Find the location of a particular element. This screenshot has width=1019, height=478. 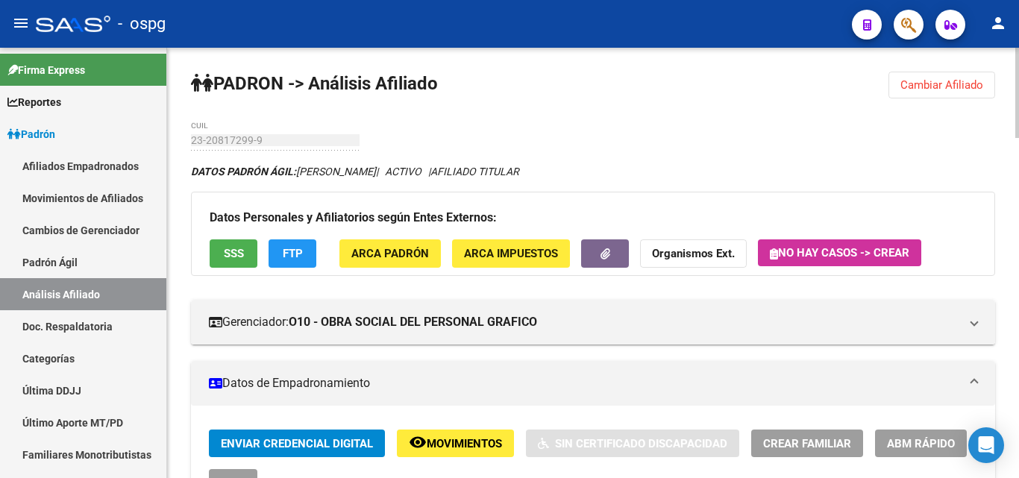

span: AFILIADO TITULAR is located at coordinates (474, 172).